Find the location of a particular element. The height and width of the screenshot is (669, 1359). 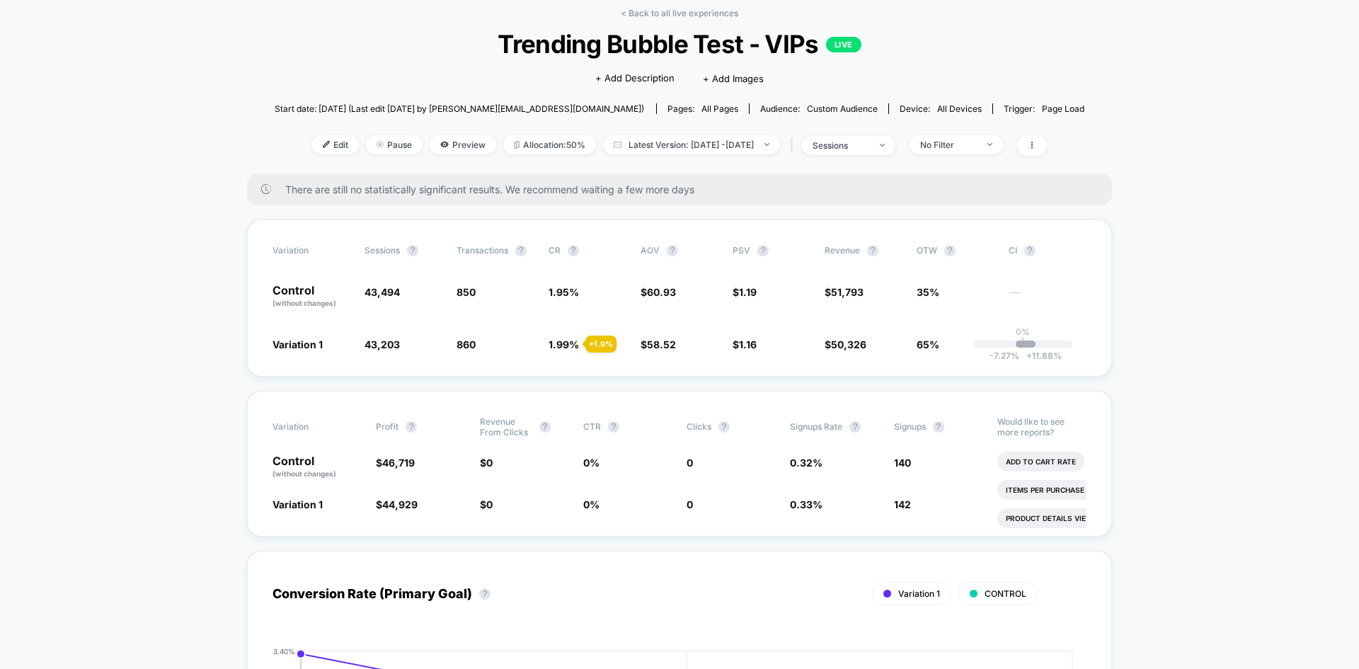

span: Edit is located at coordinates (336, 144).